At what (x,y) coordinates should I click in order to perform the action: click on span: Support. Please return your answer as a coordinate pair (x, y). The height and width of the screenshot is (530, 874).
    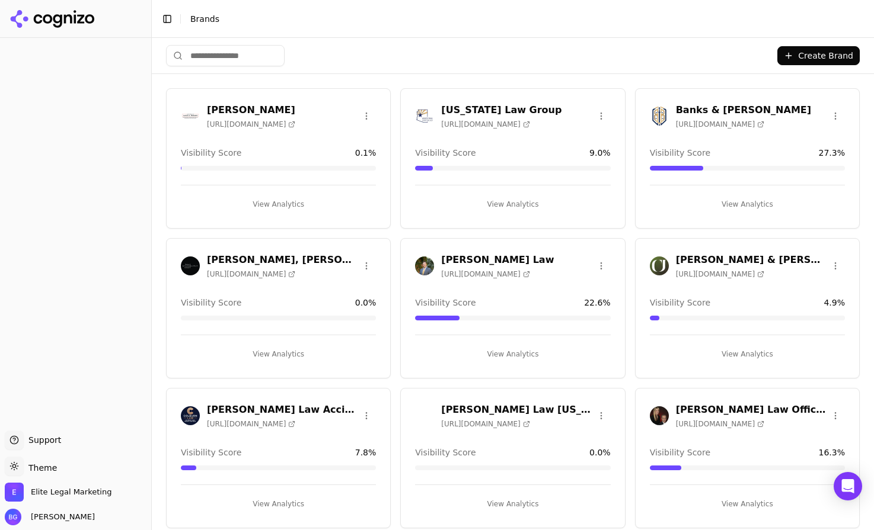
    Looking at the image, I should click on (42, 440).